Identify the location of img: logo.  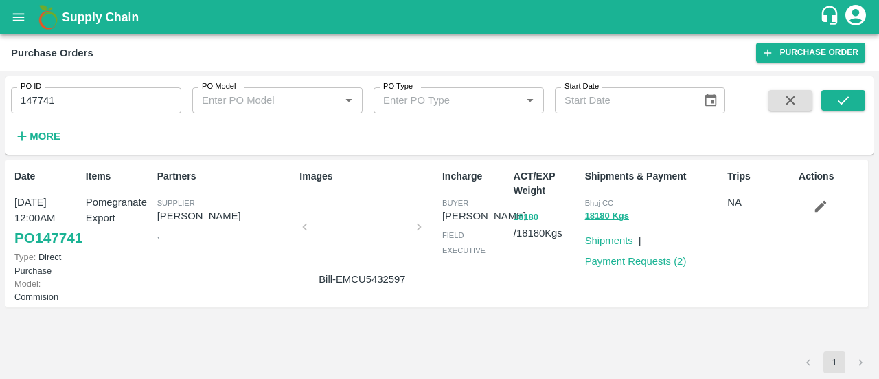
(48, 17).